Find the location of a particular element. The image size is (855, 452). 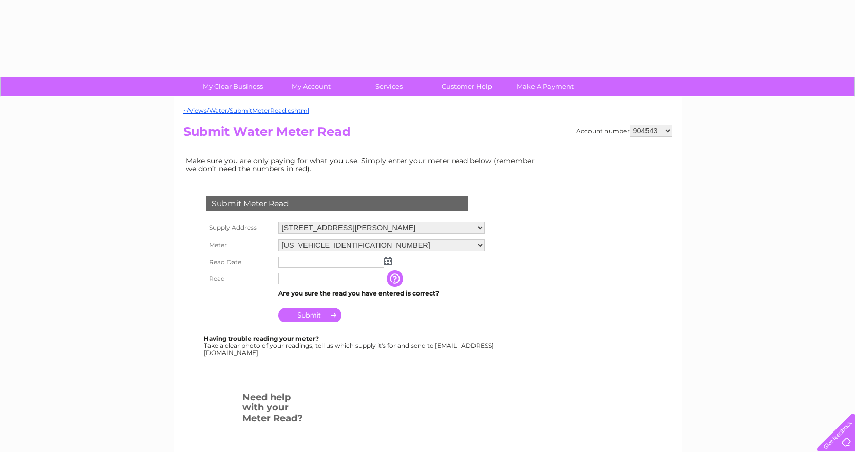

input: Information is located at coordinates (396, 279).